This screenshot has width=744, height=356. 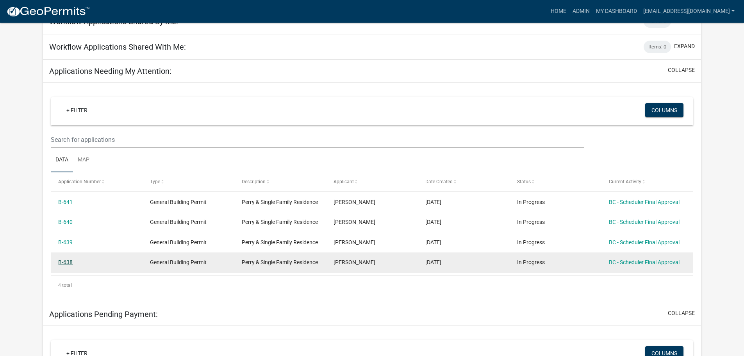 I want to click on datatable-header-cell: Status, so click(x=555, y=182).